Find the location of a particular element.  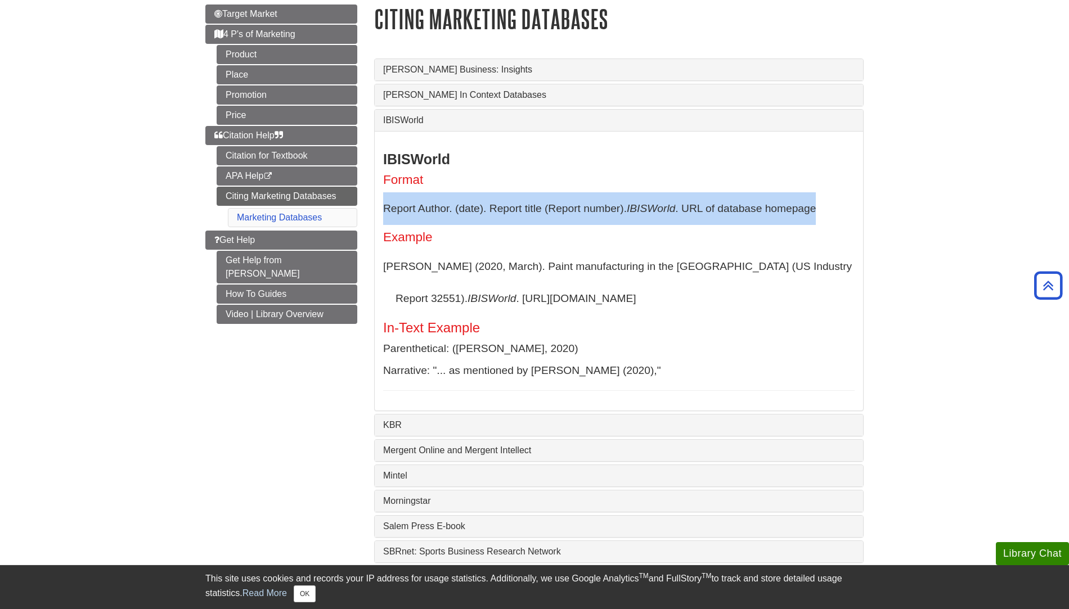

a: Back to Top is located at coordinates (1048, 285).